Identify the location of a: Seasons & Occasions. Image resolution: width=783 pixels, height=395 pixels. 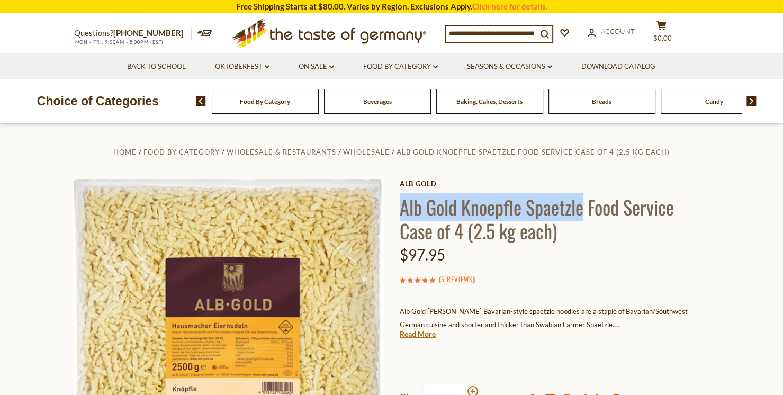
(510, 67).